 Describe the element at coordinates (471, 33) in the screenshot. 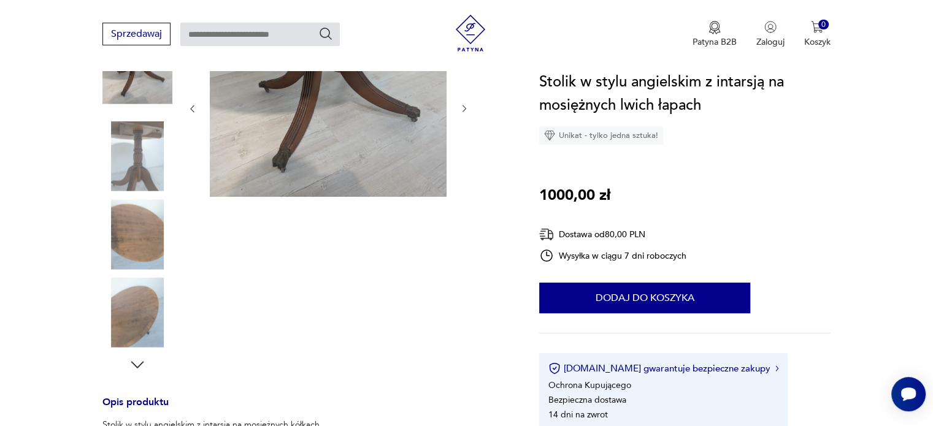

I see `img: Patyna - sklep z meblami i dekoracjami vintage` at that location.